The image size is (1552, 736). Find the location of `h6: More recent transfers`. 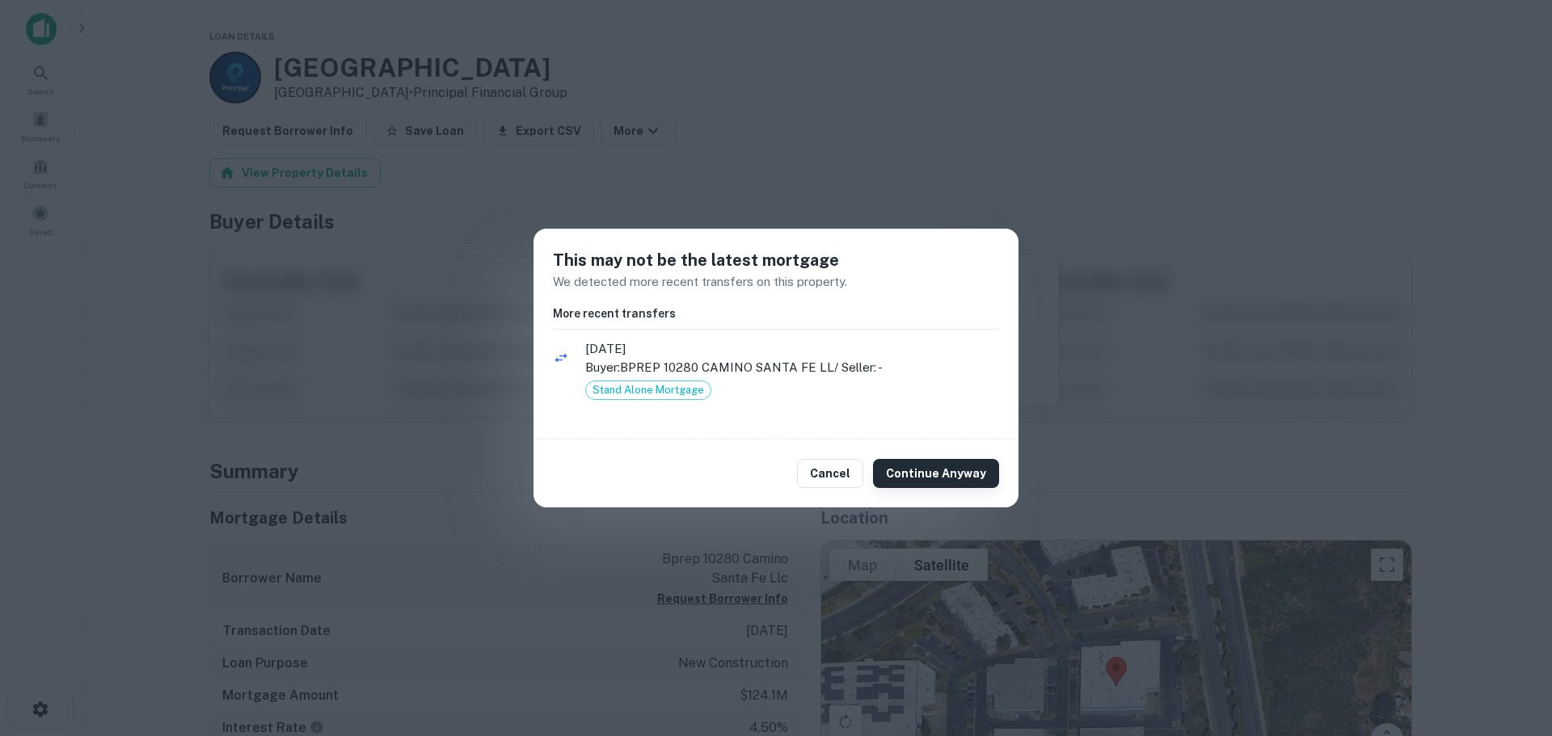

h6: More recent transfers is located at coordinates (776, 314).